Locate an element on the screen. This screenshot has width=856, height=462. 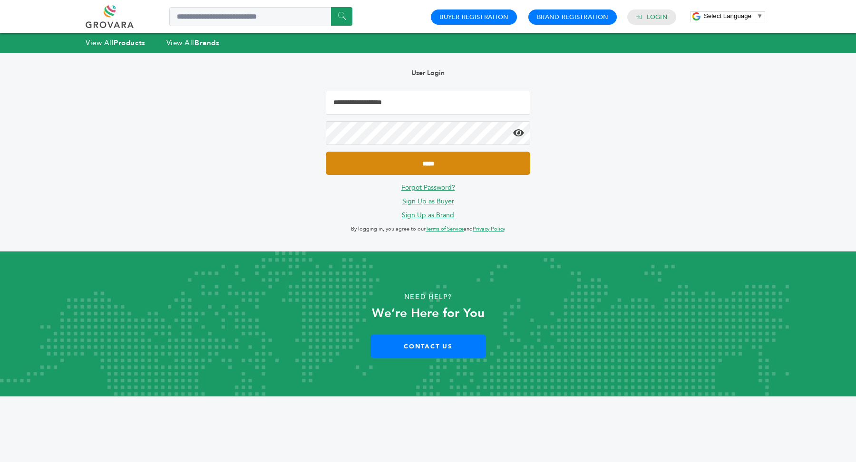
a: Contact Us is located at coordinates (428, 346).